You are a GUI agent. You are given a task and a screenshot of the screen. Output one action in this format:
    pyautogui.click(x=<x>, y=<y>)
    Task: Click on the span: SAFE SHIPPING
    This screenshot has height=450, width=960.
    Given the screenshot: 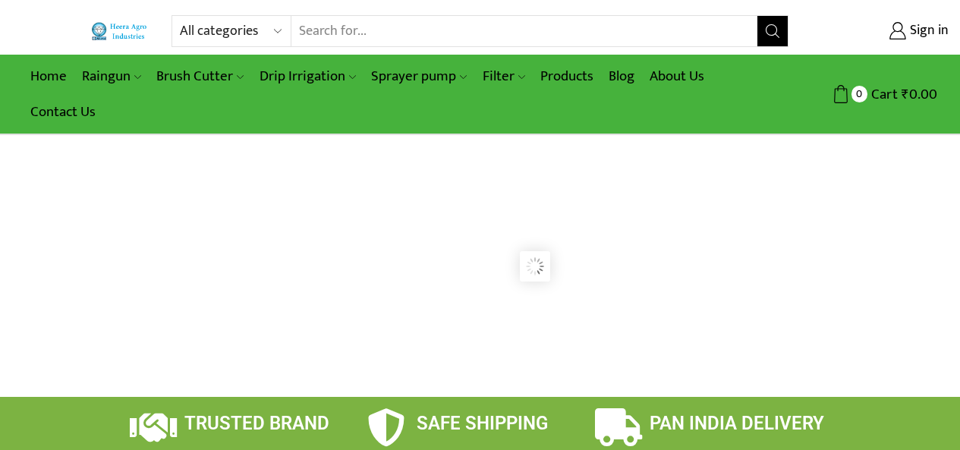 What is the action you would take?
    pyautogui.click(x=482, y=424)
    